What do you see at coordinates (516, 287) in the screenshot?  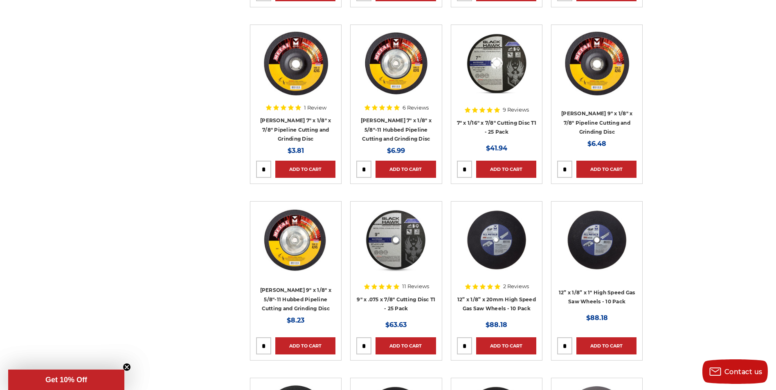 I see `span: 2 Reviews` at bounding box center [516, 287].